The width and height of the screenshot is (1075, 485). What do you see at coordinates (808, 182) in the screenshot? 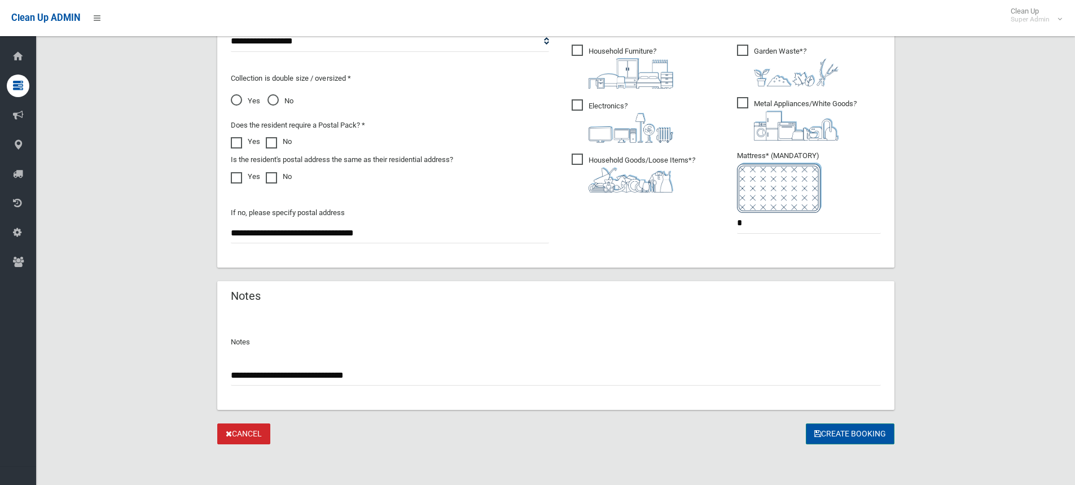
I see `span: Mattress* (MANDATORY)` at bounding box center [808, 182].